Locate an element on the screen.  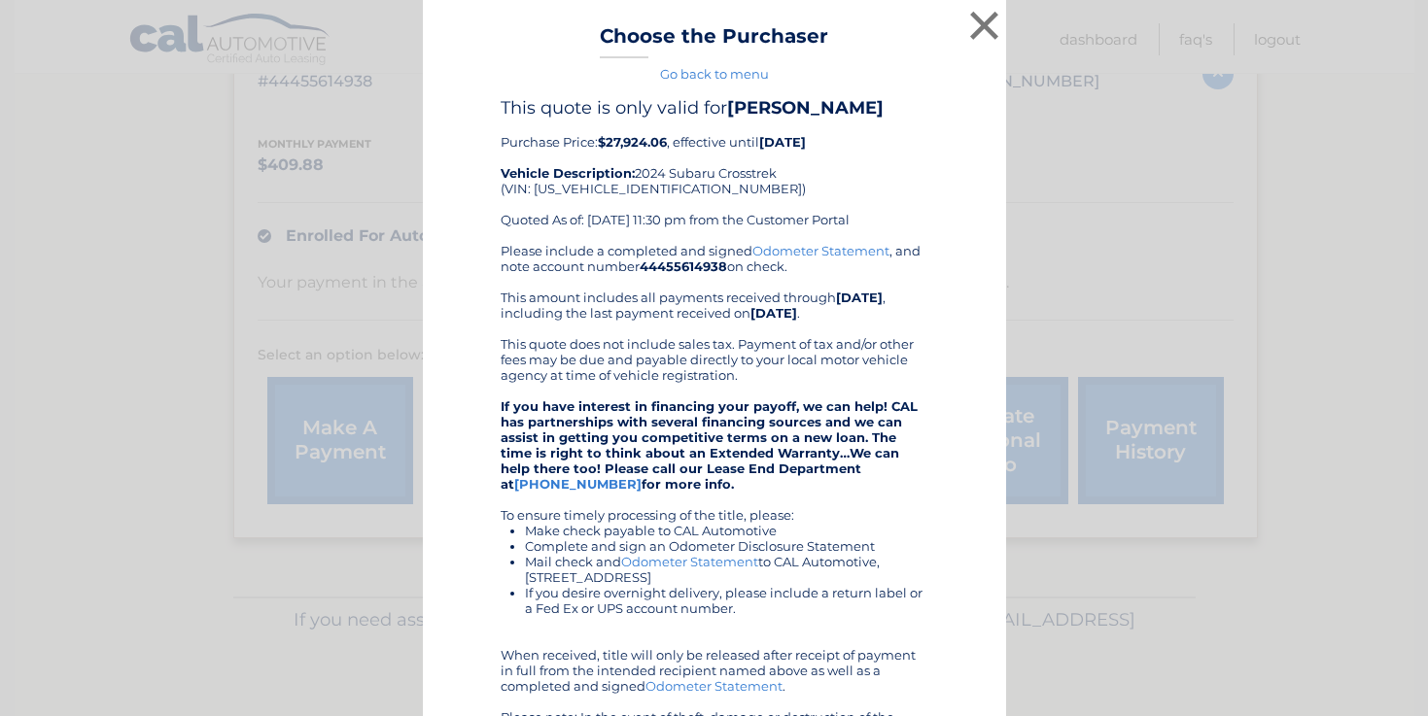
li: Complete and sign an Odometer Disclosure Statement is located at coordinates (726, 546).